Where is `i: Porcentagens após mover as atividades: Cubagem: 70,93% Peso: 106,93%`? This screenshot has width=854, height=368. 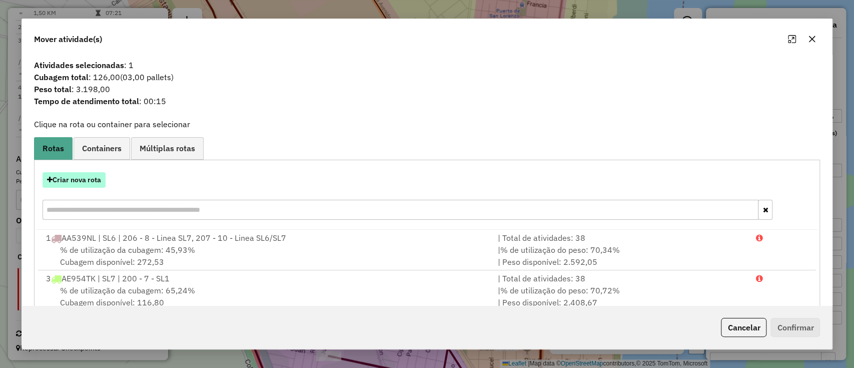 i: Porcentagens após mover as atividades: Cubagem: 70,93% Peso: 106,93% is located at coordinates (759, 238).